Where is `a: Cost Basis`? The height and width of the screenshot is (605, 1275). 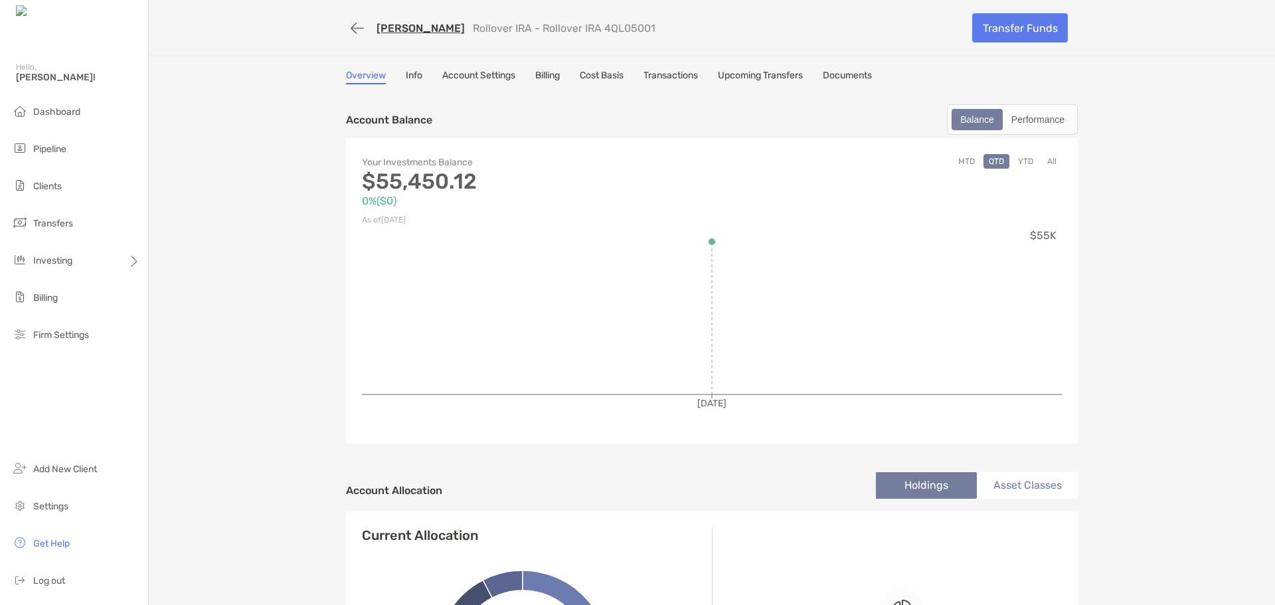
a: Cost Basis is located at coordinates (602, 77).